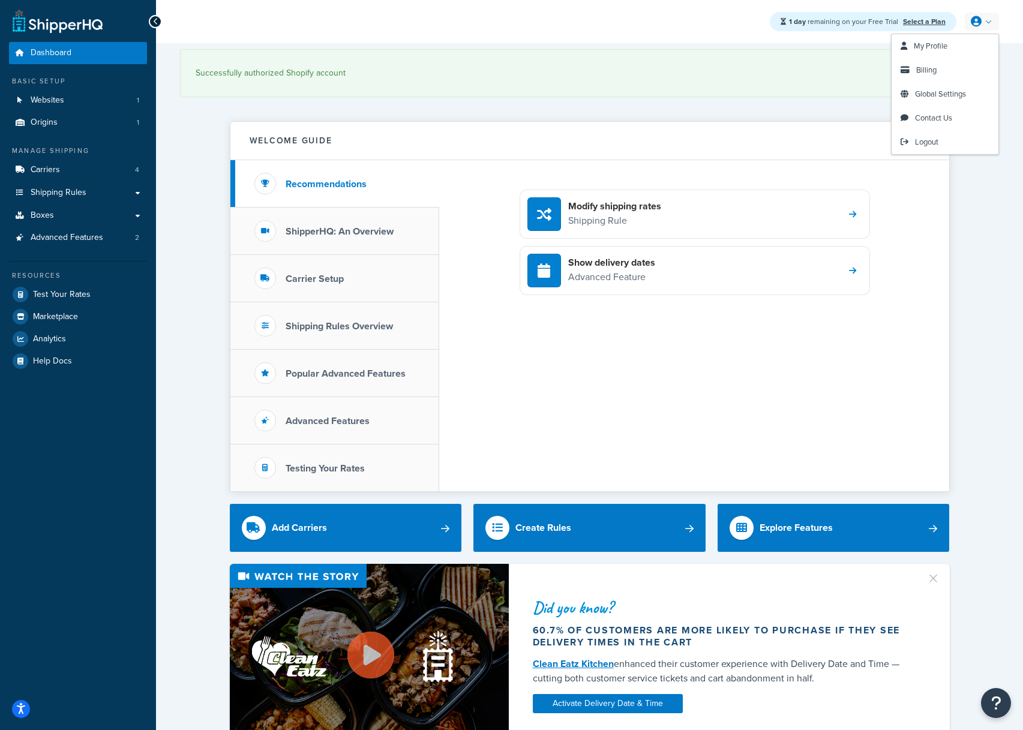 The width and height of the screenshot is (1023, 730). I want to click on h3: Testing Your Rates, so click(325, 469).